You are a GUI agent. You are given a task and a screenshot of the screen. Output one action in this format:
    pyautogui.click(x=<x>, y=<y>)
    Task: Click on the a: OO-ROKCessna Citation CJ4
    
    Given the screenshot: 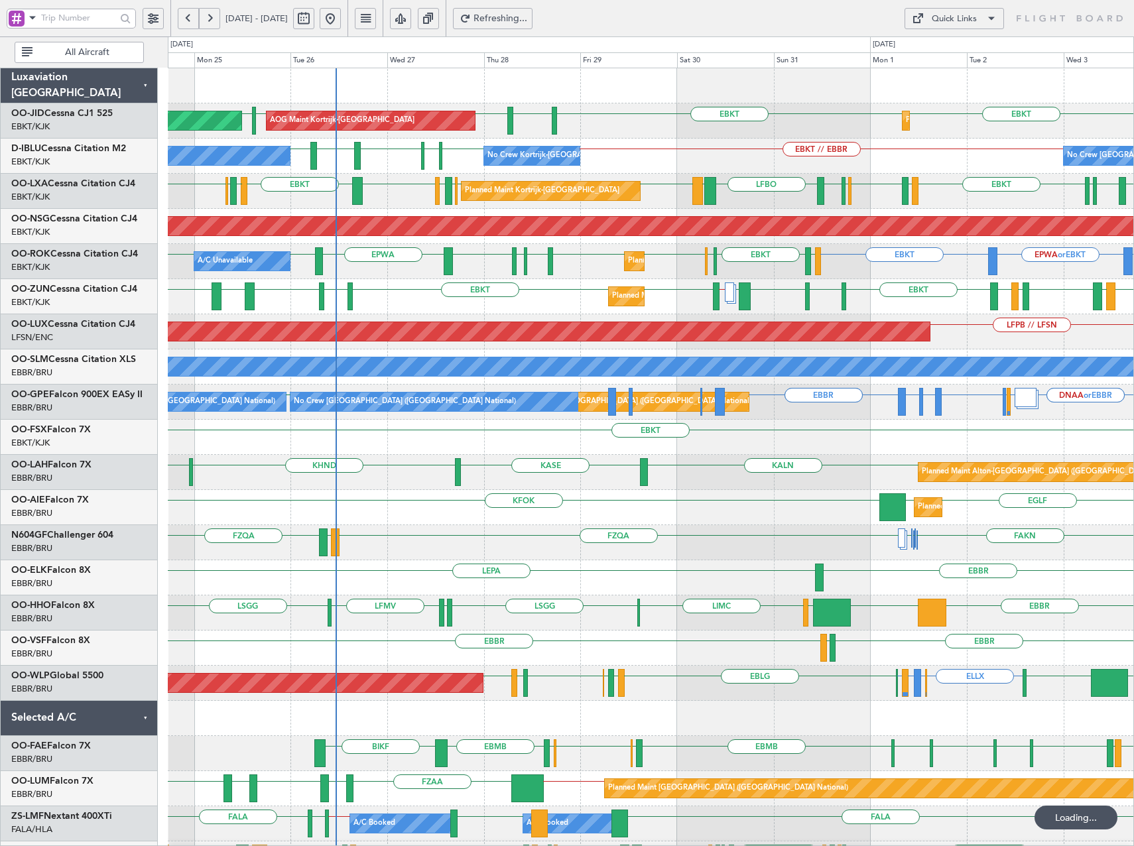 What is the action you would take?
    pyautogui.click(x=74, y=254)
    